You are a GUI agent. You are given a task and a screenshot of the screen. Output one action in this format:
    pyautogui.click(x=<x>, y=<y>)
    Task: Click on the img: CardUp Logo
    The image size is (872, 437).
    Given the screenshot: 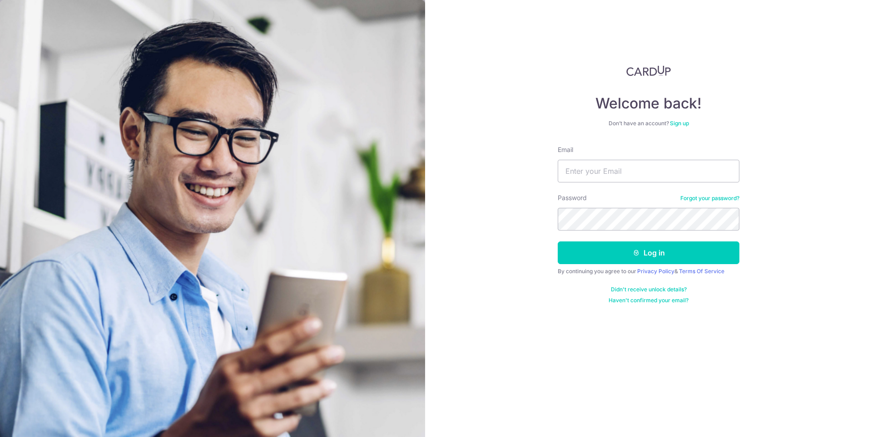 What is the action you would take?
    pyautogui.click(x=648, y=71)
    